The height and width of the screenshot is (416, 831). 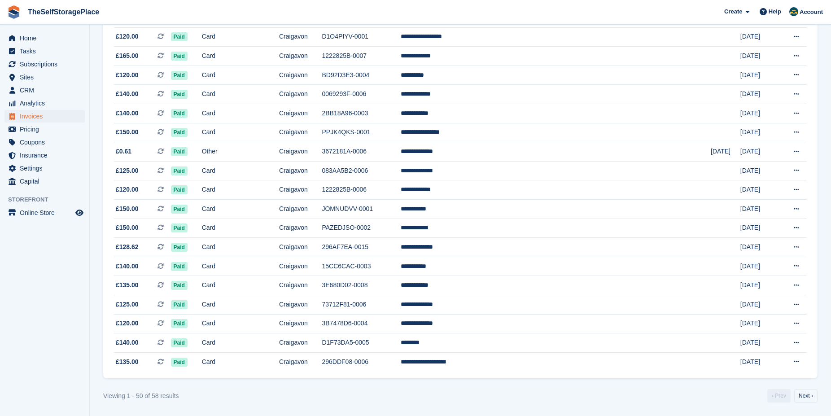 What do you see at coordinates (361, 228) in the screenshot?
I see `td: PAZEDJSO-0002` at bounding box center [361, 228].